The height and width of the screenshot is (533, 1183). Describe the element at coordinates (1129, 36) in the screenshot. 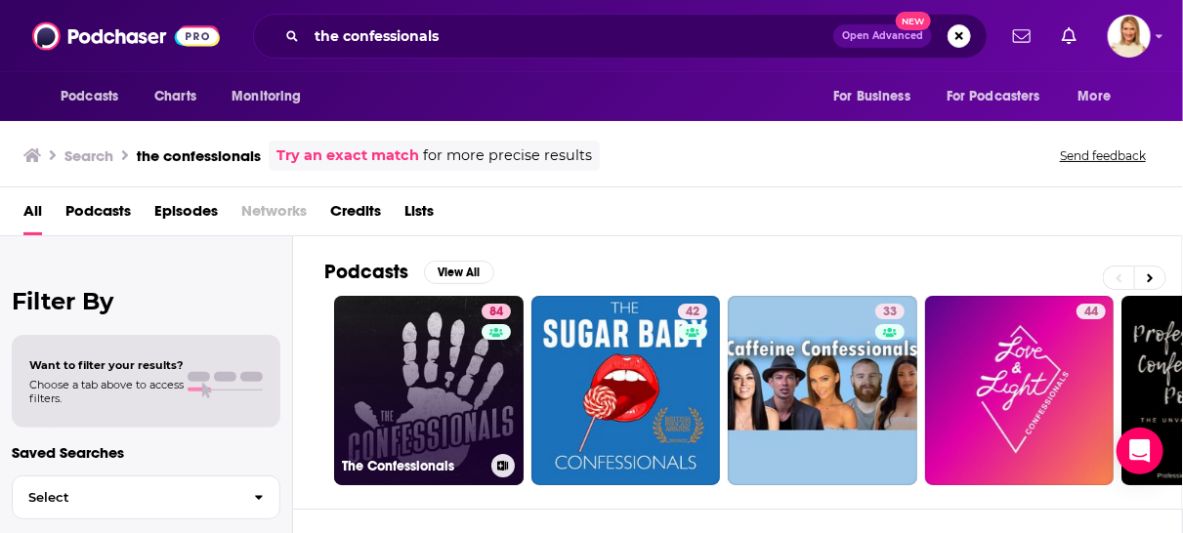

I see `img: User Profile` at that location.